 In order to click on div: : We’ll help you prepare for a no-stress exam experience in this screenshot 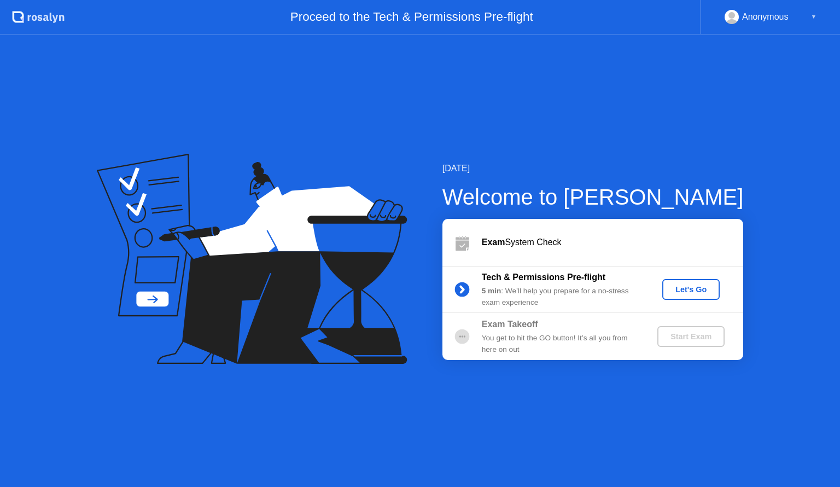, I will do `click(561, 296)`.